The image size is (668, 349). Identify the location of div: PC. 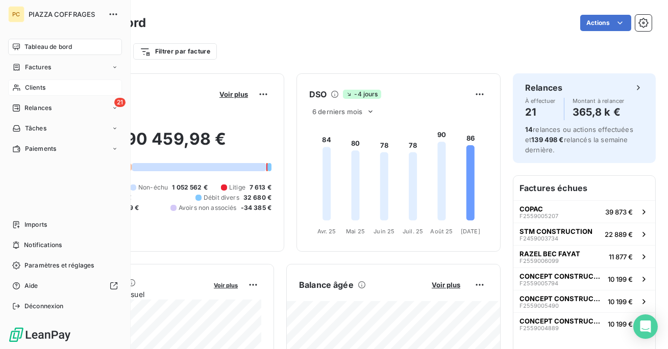
(16, 14).